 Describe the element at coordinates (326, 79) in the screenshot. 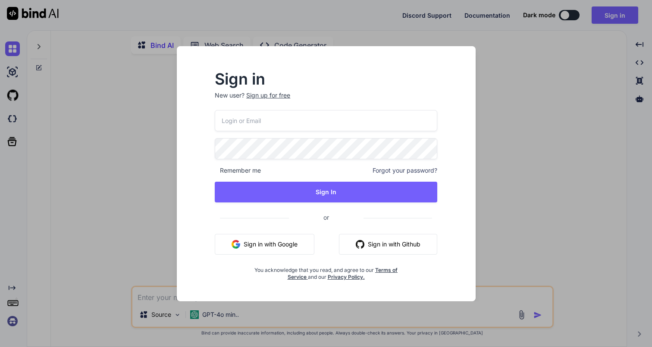

I see `h2: Sign in` at that location.